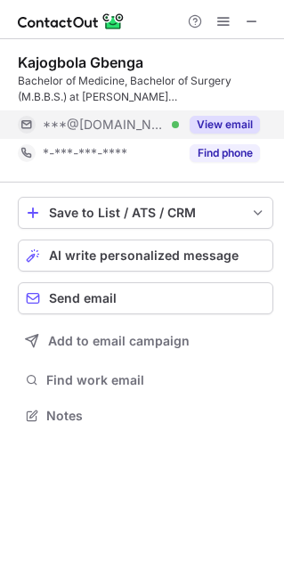 This screenshot has height=569, width=284. I want to click on button: AI write personalized message, so click(145, 255).